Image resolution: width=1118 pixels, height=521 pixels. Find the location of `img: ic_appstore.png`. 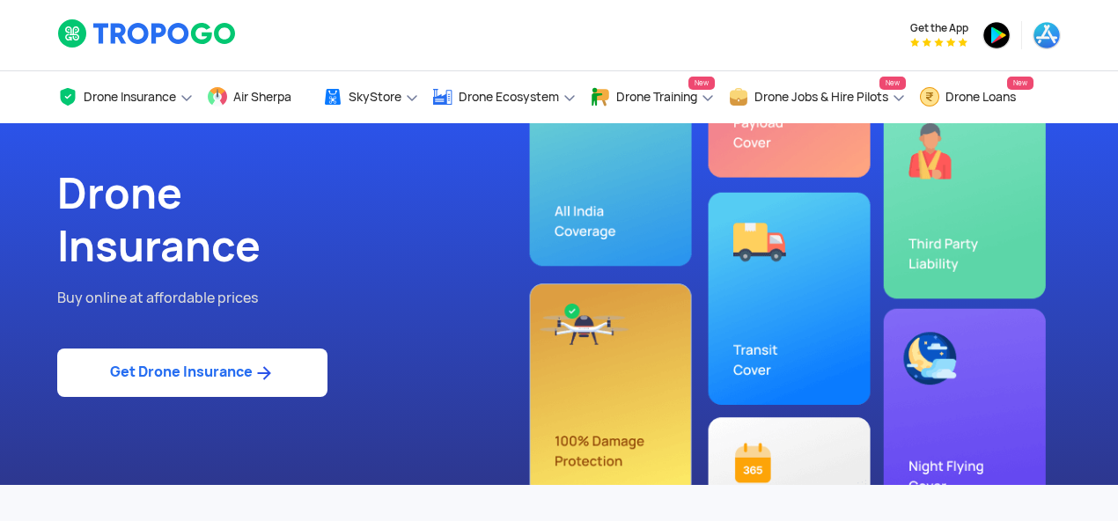

img: ic_appstore.png is located at coordinates (1047, 35).